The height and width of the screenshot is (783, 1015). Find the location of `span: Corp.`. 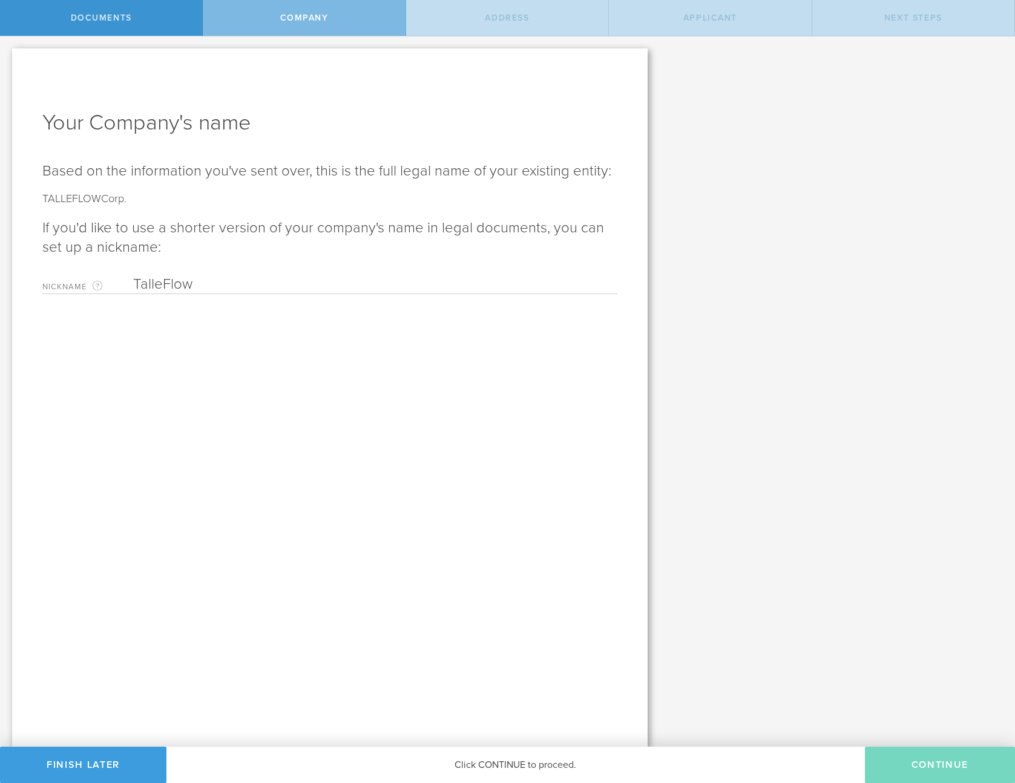

span: Corp. is located at coordinates (114, 199).